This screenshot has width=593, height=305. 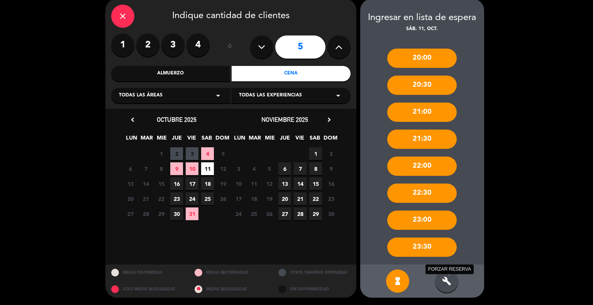 I want to click on span: 6, so click(x=130, y=169).